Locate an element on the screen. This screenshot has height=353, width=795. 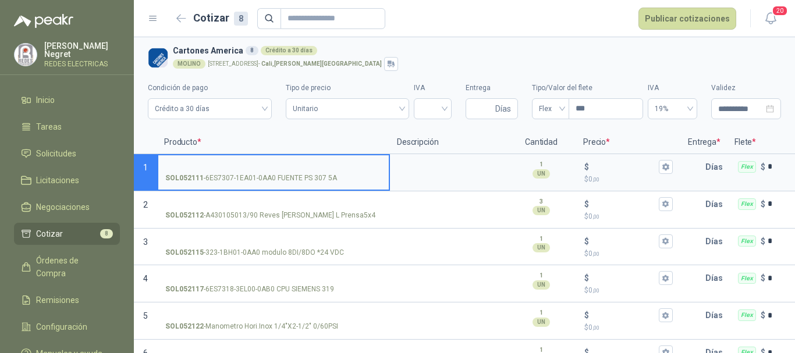
a: Solicitudes is located at coordinates (67, 154).